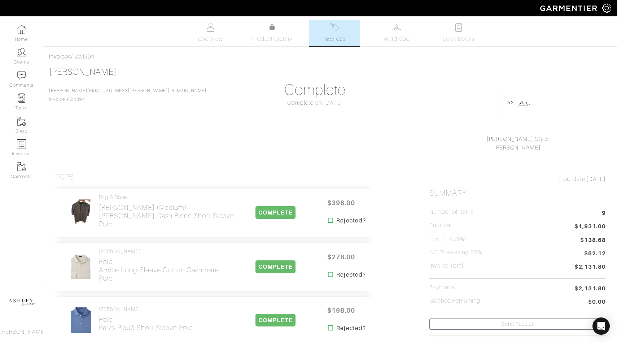  What do you see at coordinates (146, 323) in the screenshot?
I see `h2: Polo - Parks Piqué Short-Sleeve Polo` at bounding box center [146, 323].